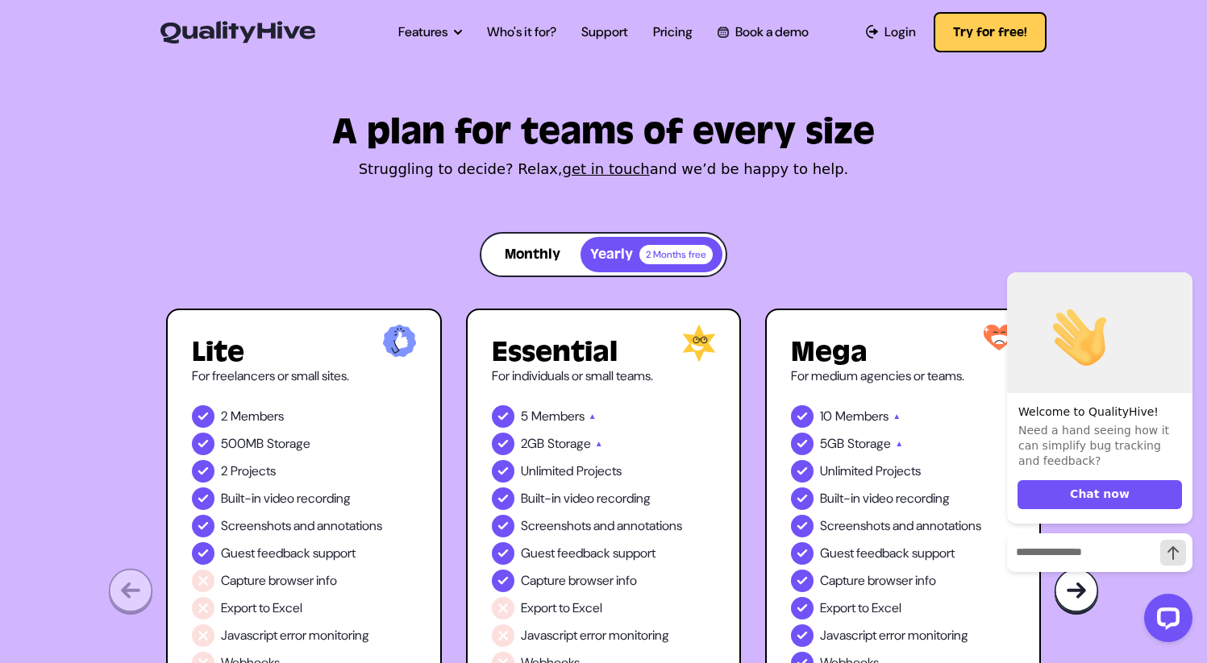 The height and width of the screenshot is (663, 1207). I want to click on p: Need a hand seeing how it can simplify bug tracking and feedback?, so click(106, 202).